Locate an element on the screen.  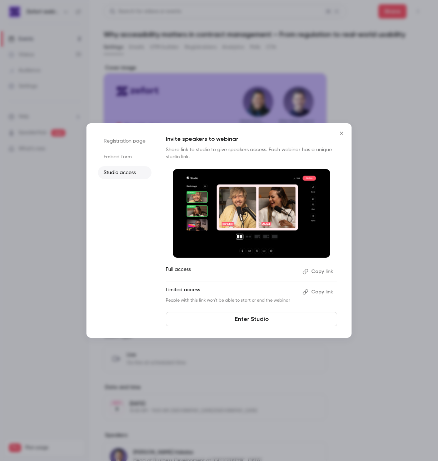
p: Share link to studio to give speakers access. Each webinar has a unique studio link. is located at coordinates (252, 153).